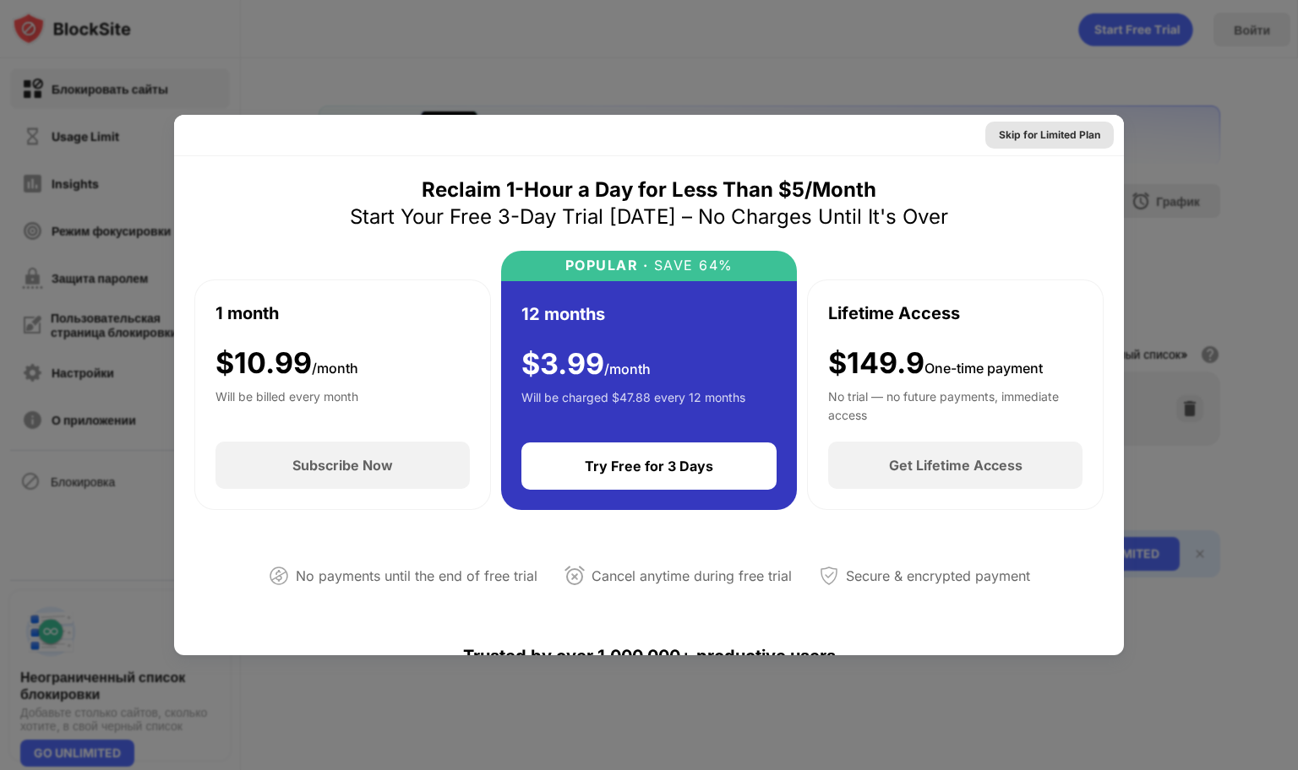 The image size is (1298, 770). Describe the element at coordinates (247, 313) in the screenshot. I see `div: 1 month` at that location.